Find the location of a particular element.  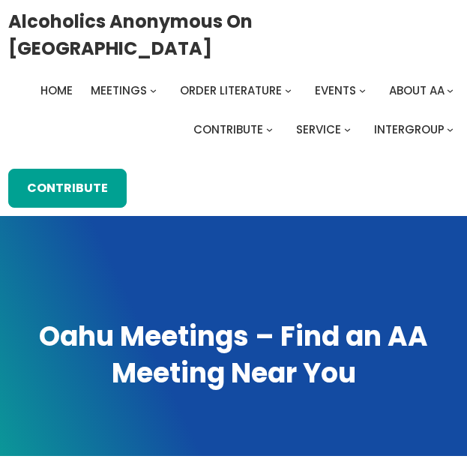

span: Meetings is located at coordinates (119, 90).